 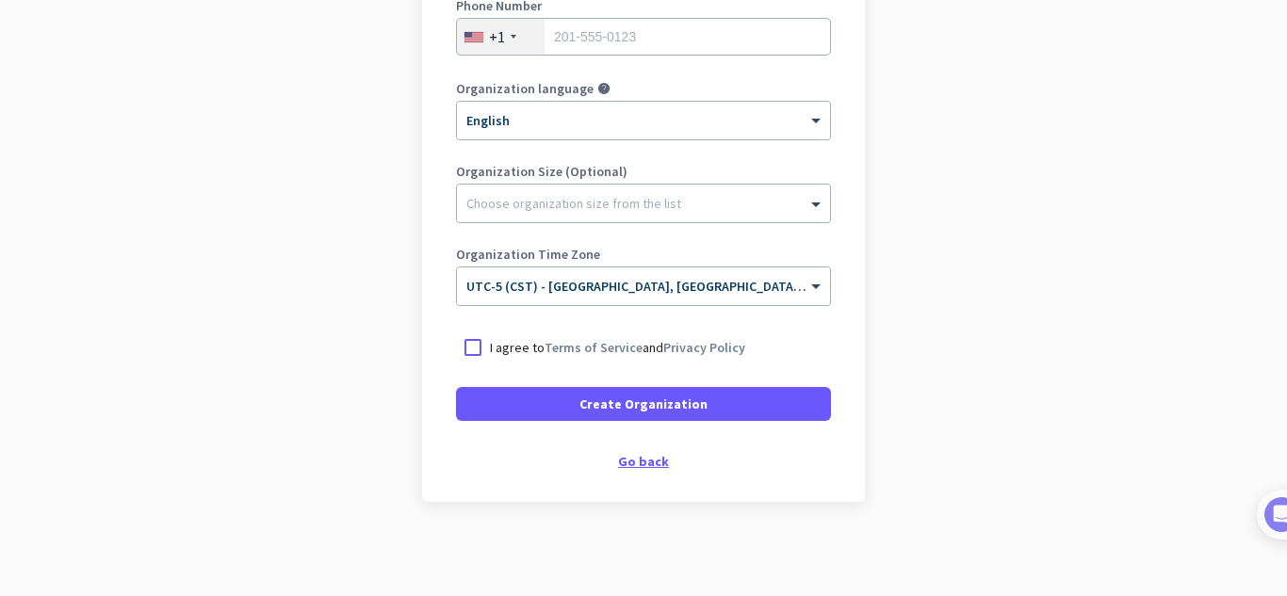 What do you see at coordinates (643, 462) in the screenshot?
I see `div: Go back` at bounding box center [643, 462].